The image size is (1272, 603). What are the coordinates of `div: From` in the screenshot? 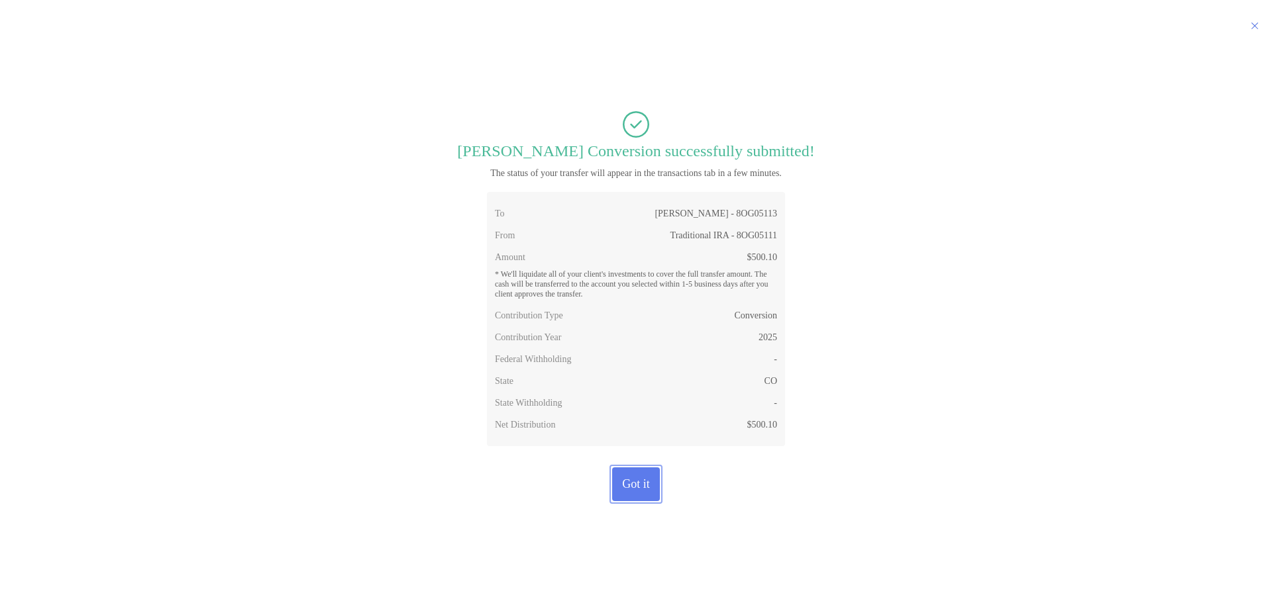 It's located at (505, 235).